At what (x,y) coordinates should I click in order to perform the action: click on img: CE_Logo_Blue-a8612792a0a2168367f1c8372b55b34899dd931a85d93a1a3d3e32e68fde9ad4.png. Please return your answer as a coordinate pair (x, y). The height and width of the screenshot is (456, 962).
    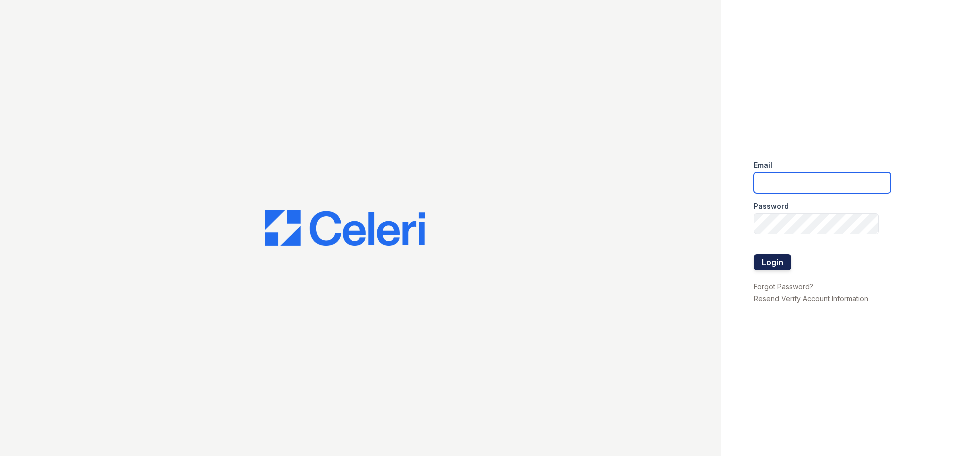
    Looking at the image, I should click on (345, 228).